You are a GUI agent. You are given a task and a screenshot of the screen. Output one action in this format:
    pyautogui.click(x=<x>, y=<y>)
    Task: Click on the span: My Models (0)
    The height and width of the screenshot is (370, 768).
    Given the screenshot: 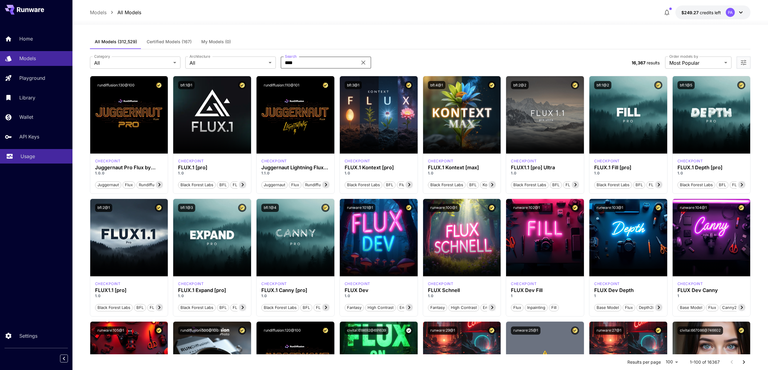 What is the action you would take?
    pyautogui.click(x=216, y=42)
    